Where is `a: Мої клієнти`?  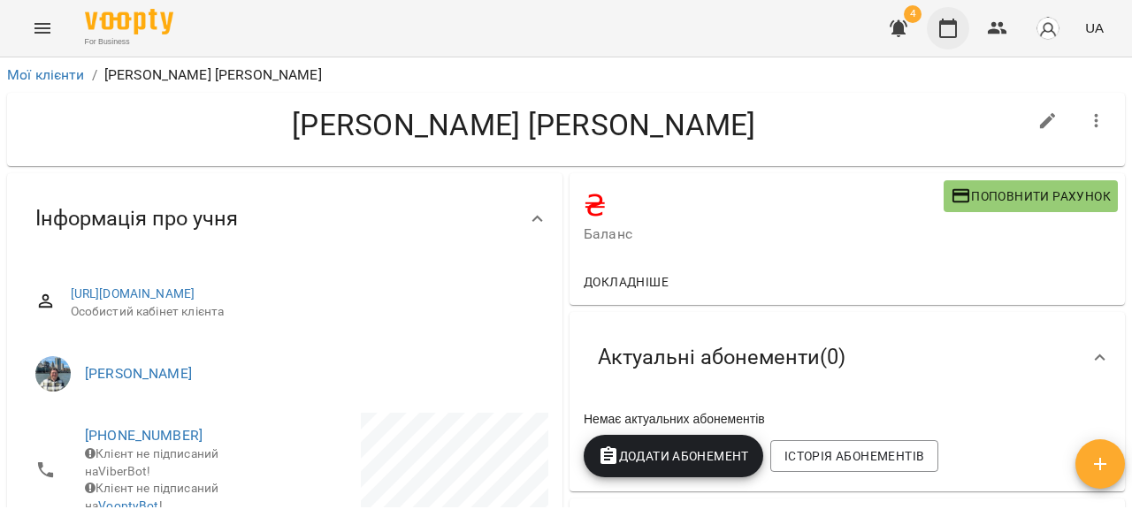 a: Мої клієнти is located at coordinates (46, 74).